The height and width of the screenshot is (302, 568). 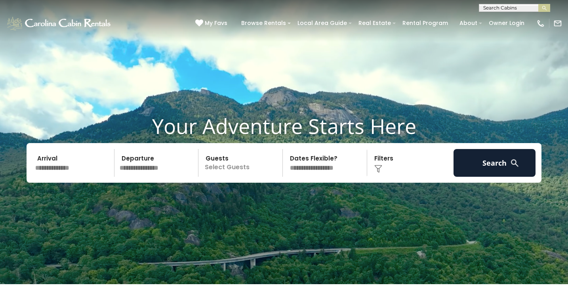 I want to click on a: Rental Program, so click(x=425, y=23).